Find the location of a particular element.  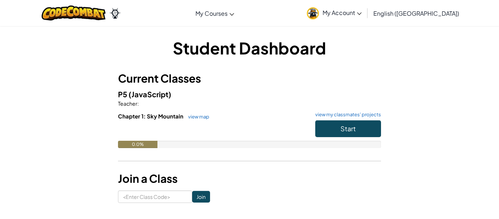

img: Ozaria is located at coordinates (115, 13).